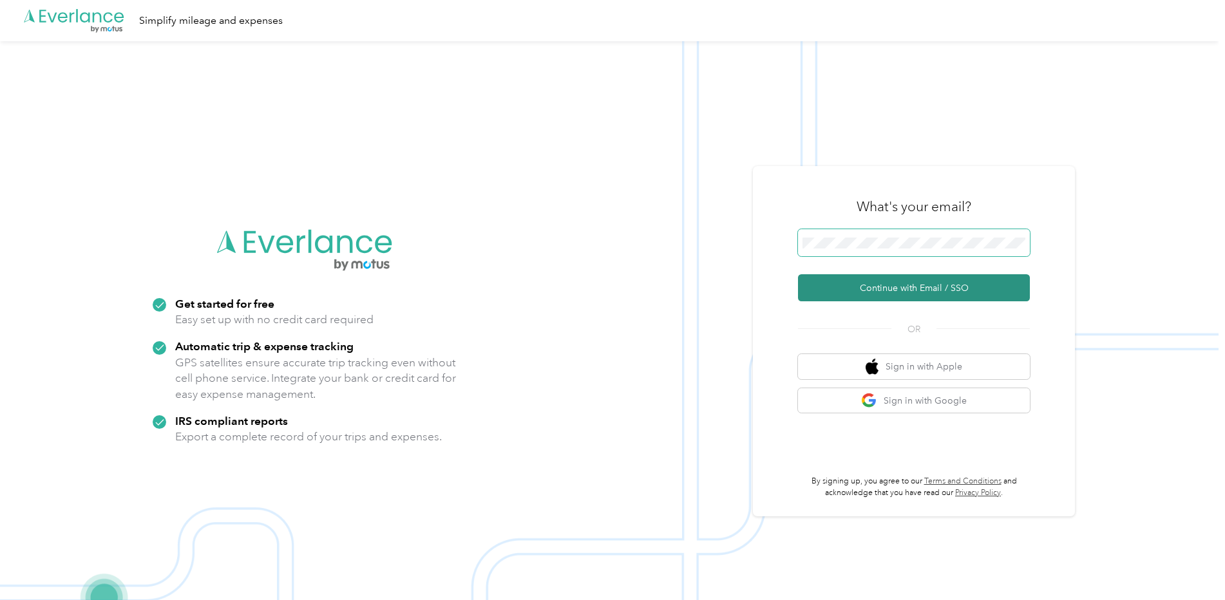 This screenshot has width=1225, height=600. I want to click on img: apple logo, so click(872, 367).